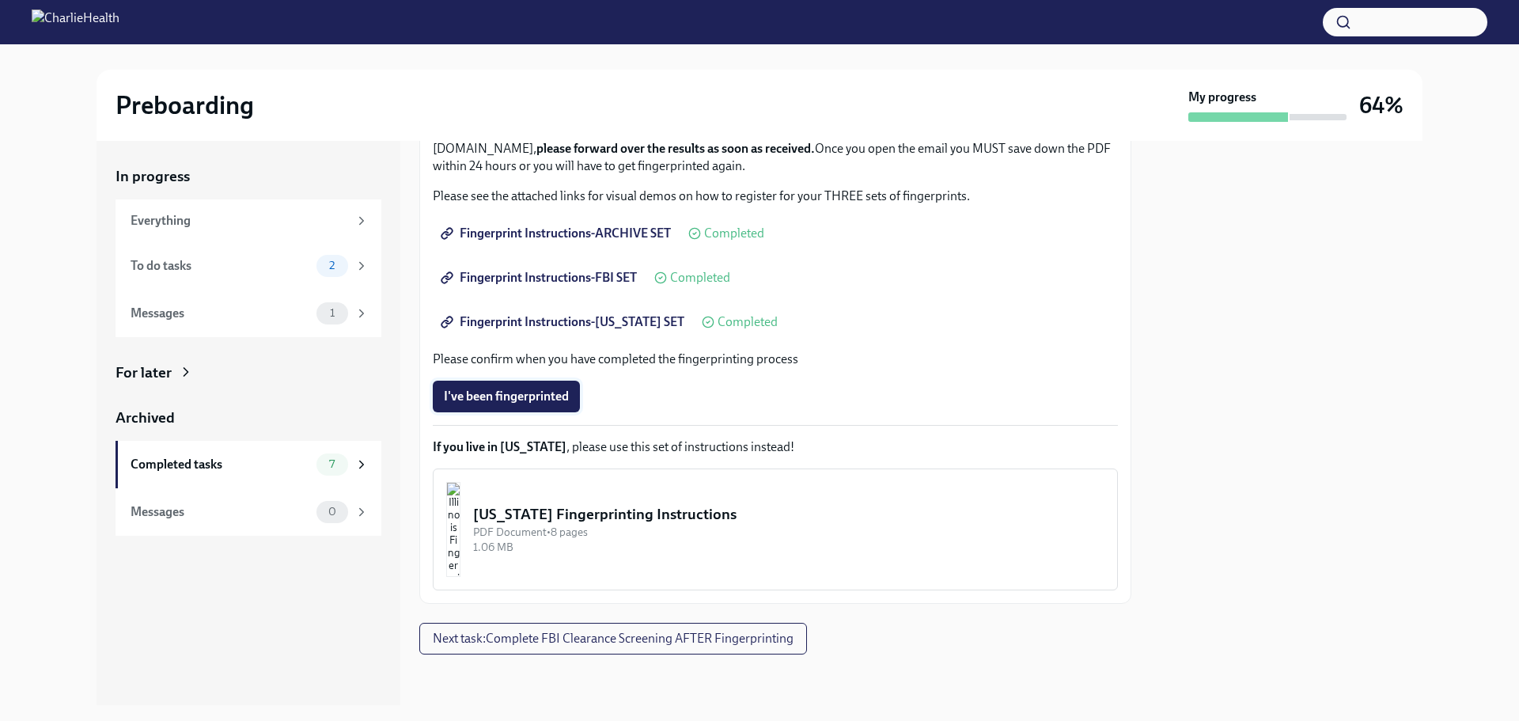 The width and height of the screenshot is (1519, 721). Describe the element at coordinates (789, 547) in the screenshot. I see `div: 1.06 MB` at that location.